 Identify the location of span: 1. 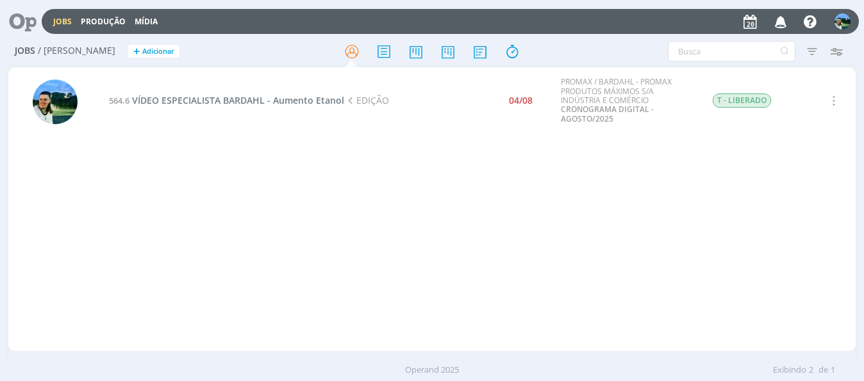
(833, 370).